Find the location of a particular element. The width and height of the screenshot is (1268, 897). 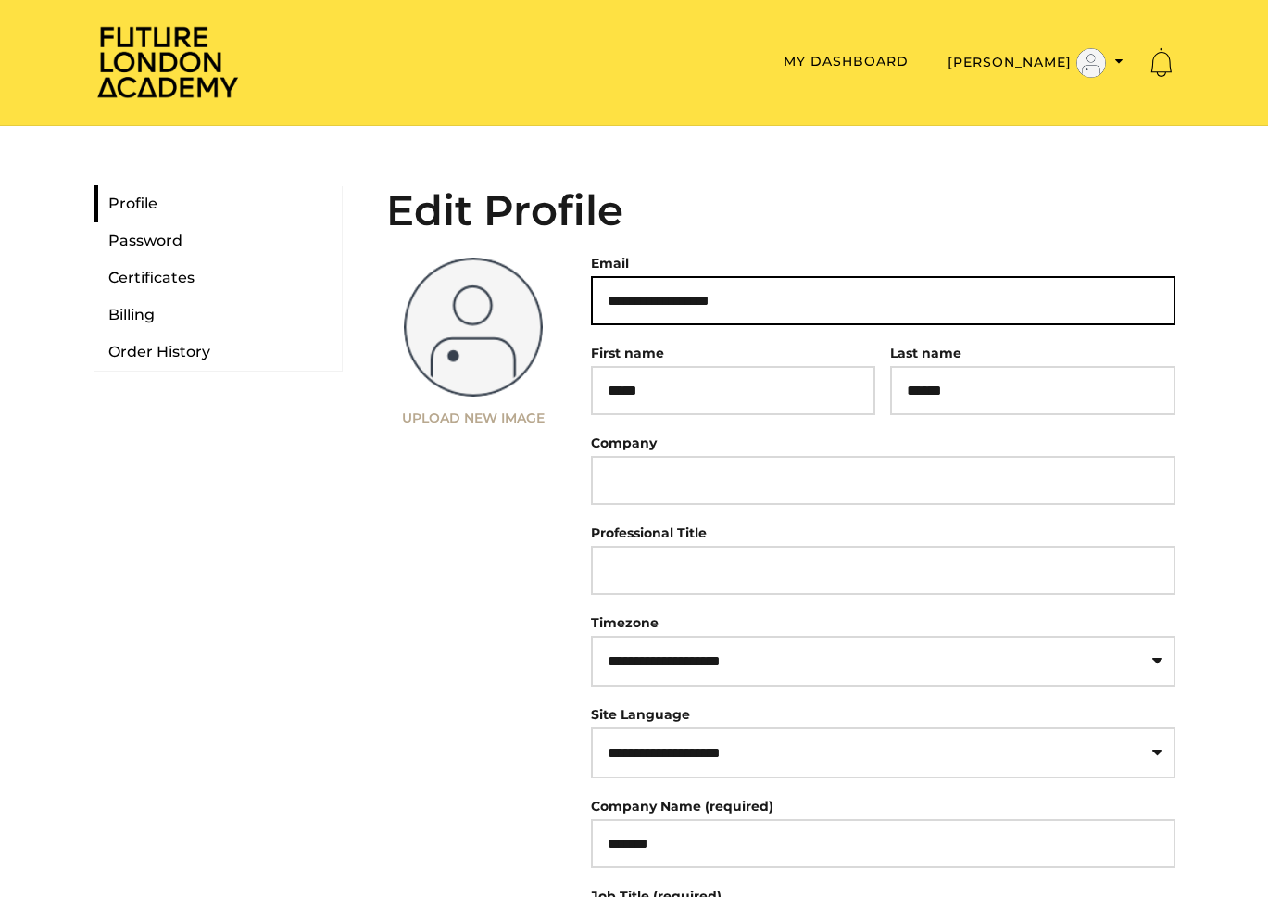

label: First name is located at coordinates (627, 353).